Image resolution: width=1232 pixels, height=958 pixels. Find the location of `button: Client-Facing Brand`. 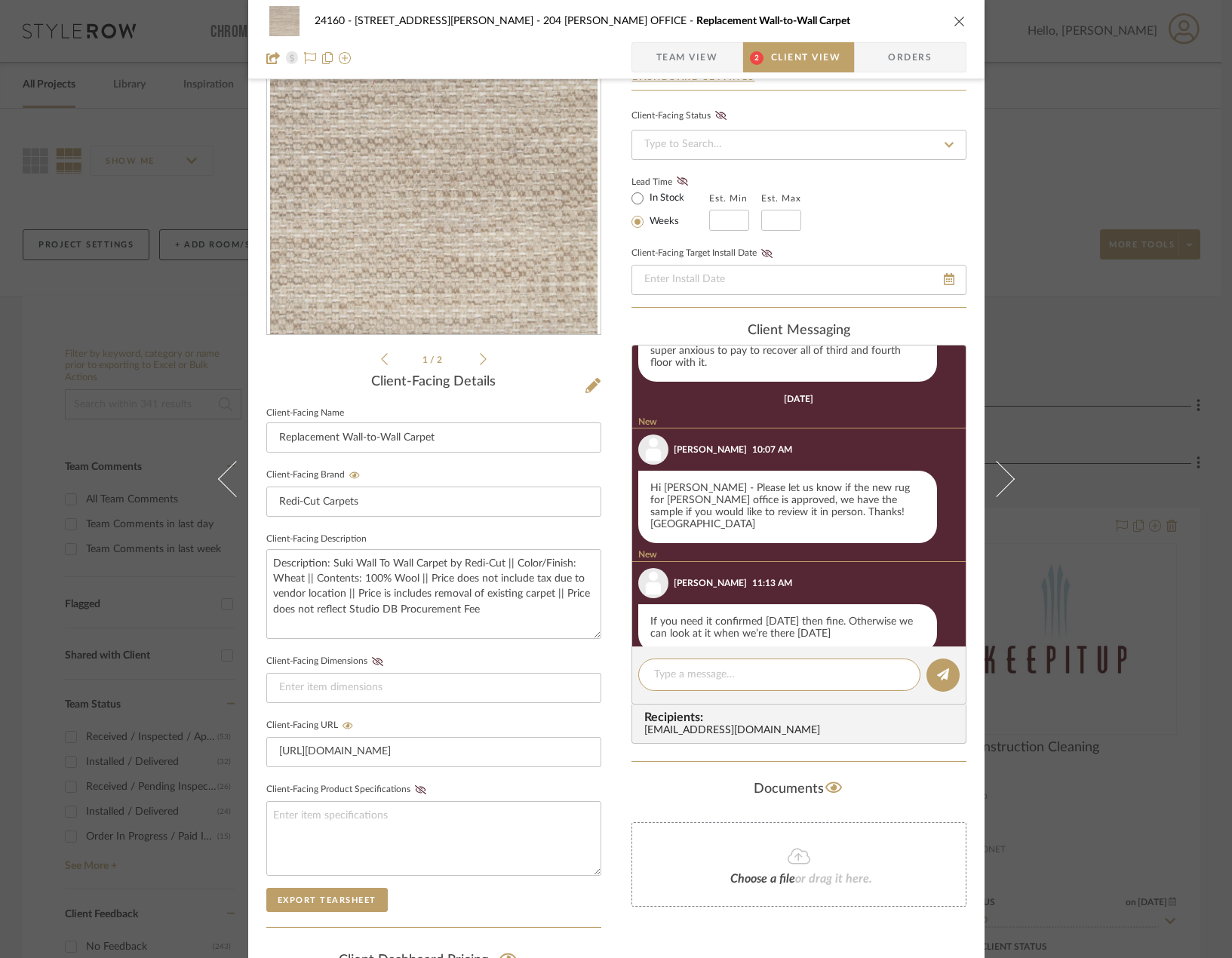

button: Client-Facing Brand is located at coordinates (355, 475).